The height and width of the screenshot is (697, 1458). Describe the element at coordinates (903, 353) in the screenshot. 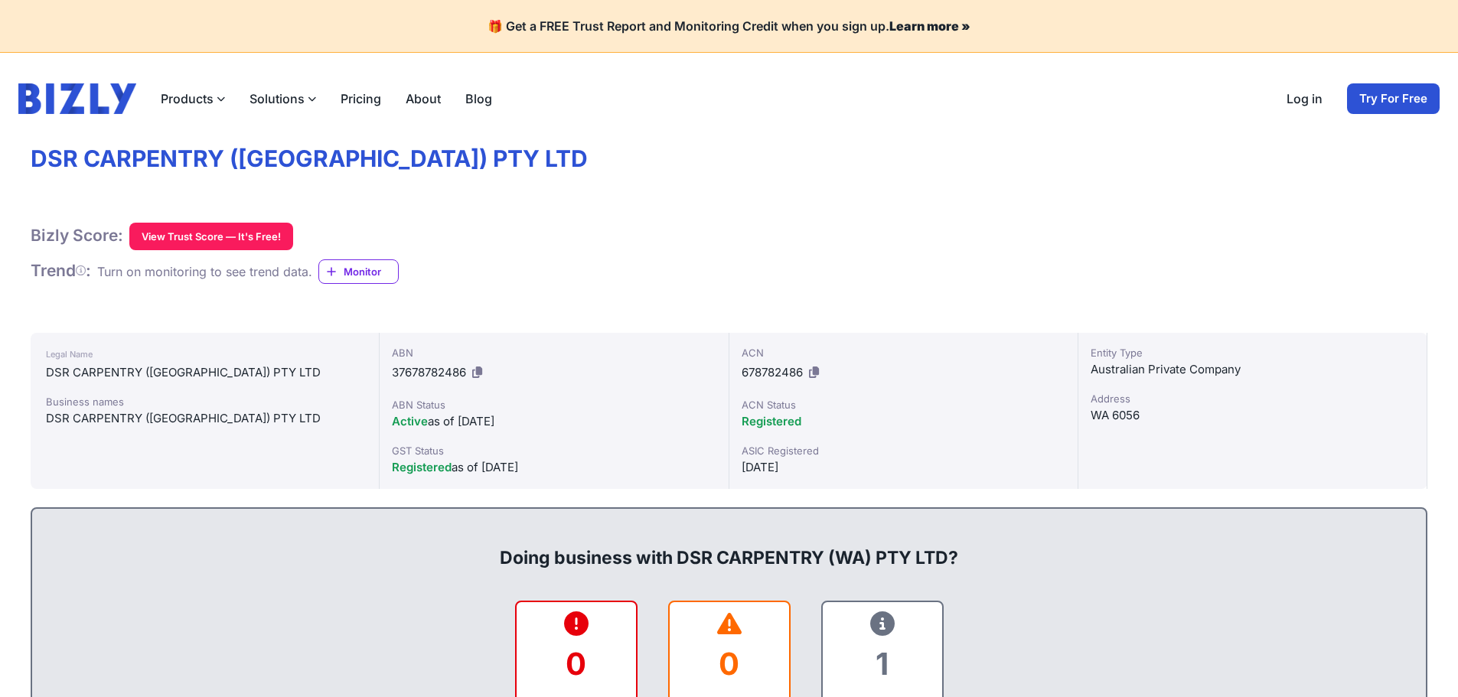

I see `div: ACN` at that location.